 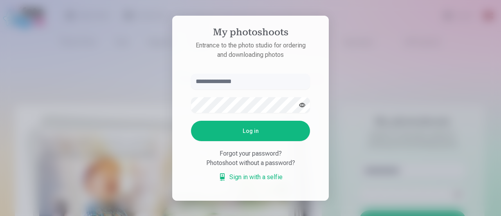 I want to click on font: Photoshoot without a password?, so click(x=250, y=162).